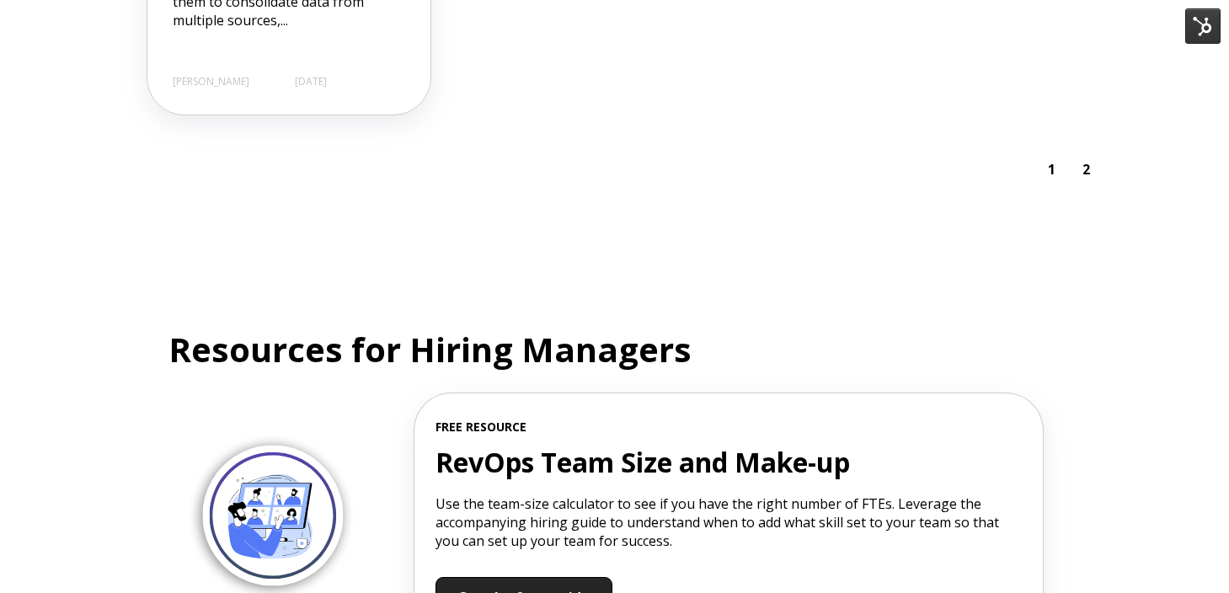 Image resolution: width=1229 pixels, height=593 pixels. What do you see at coordinates (1203, 26) in the screenshot?
I see `img: HubSpot Tools Menu Toggle` at bounding box center [1203, 26].